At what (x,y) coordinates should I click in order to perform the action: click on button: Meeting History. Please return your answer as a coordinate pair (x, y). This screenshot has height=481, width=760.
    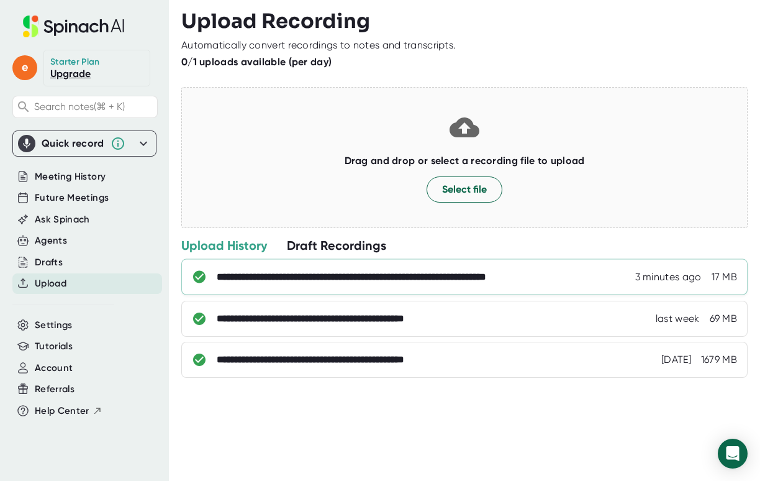
    Looking at the image, I should click on (70, 176).